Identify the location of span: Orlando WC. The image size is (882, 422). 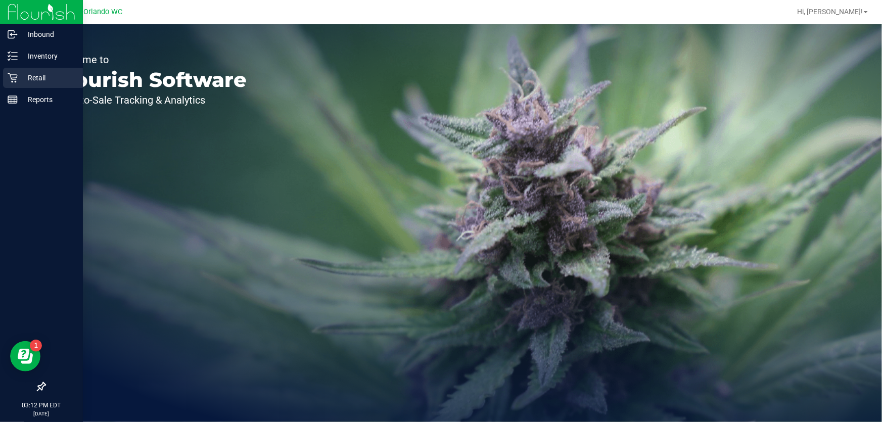
(103, 12).